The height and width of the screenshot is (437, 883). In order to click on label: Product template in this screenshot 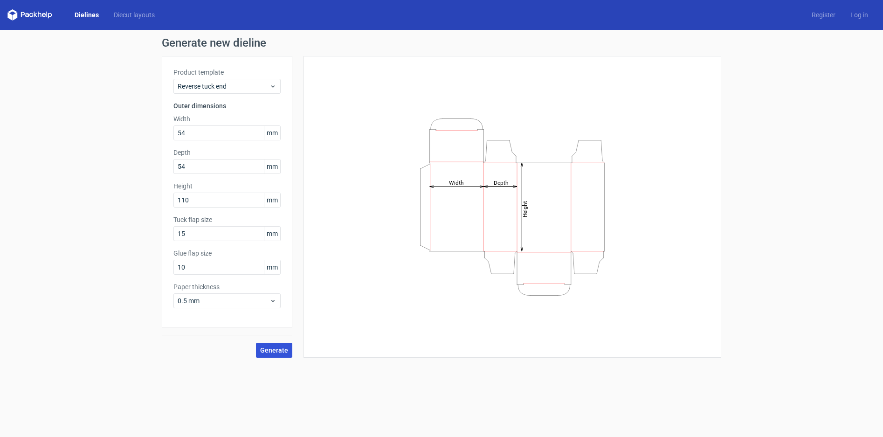, I will do `click(227, 72)`.